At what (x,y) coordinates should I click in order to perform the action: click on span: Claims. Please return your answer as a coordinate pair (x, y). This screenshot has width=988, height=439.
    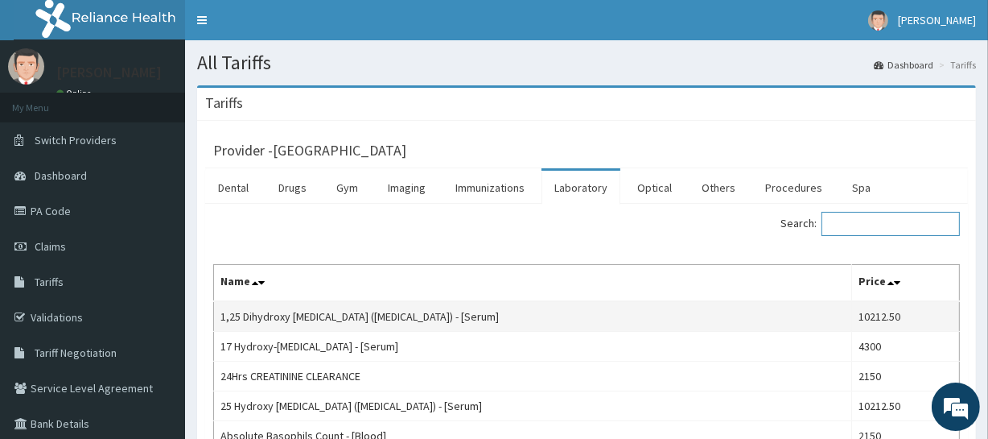
    Looking at the image, I should click on (50, 246).